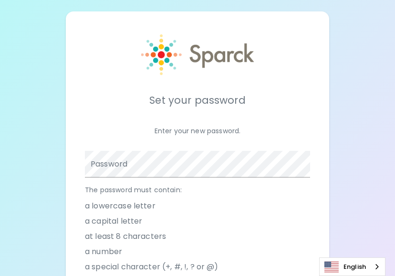 The width and height of the screenshot is (395, 276). What do you see at coordinates (197, 131) in the screenshot?
I see `p: Enter your new password.` at bounding box center [197, 131].